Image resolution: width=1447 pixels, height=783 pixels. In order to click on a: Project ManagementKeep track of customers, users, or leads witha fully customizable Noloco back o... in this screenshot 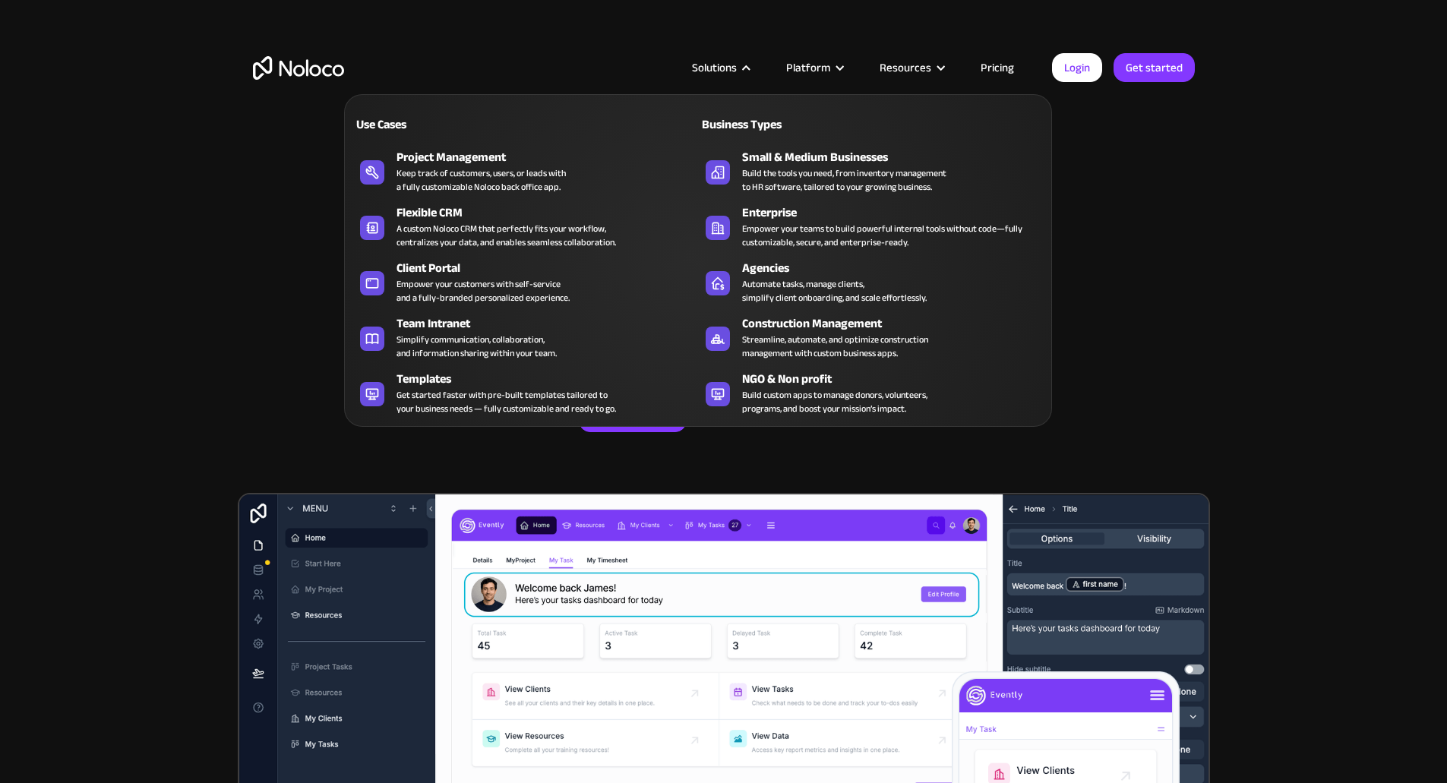, I will do `click(525, 171)`.